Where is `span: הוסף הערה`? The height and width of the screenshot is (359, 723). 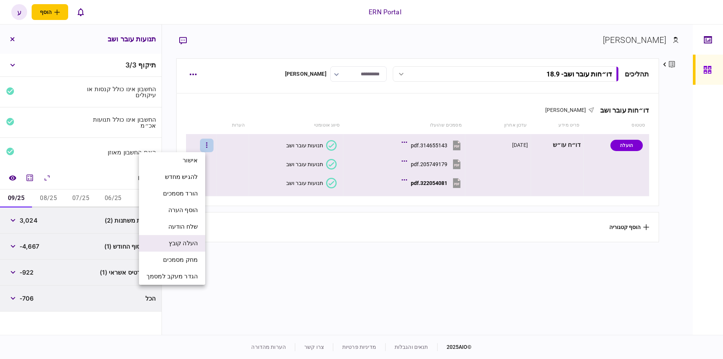
span: הוסף הערה is located at coordinates (183, 210).